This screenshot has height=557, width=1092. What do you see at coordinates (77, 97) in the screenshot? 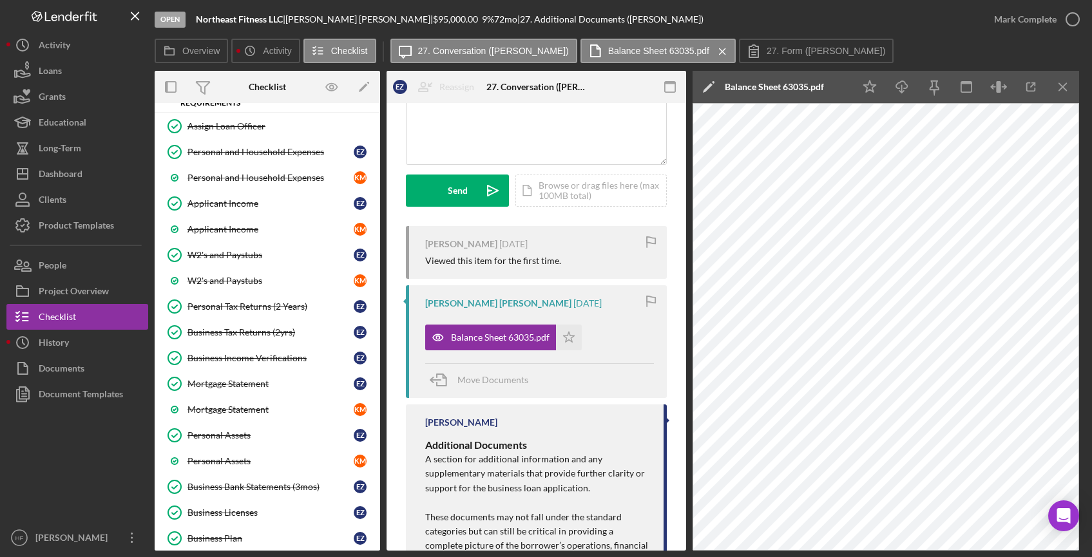
I see `button: Grants` at bounding box center [77, 97].